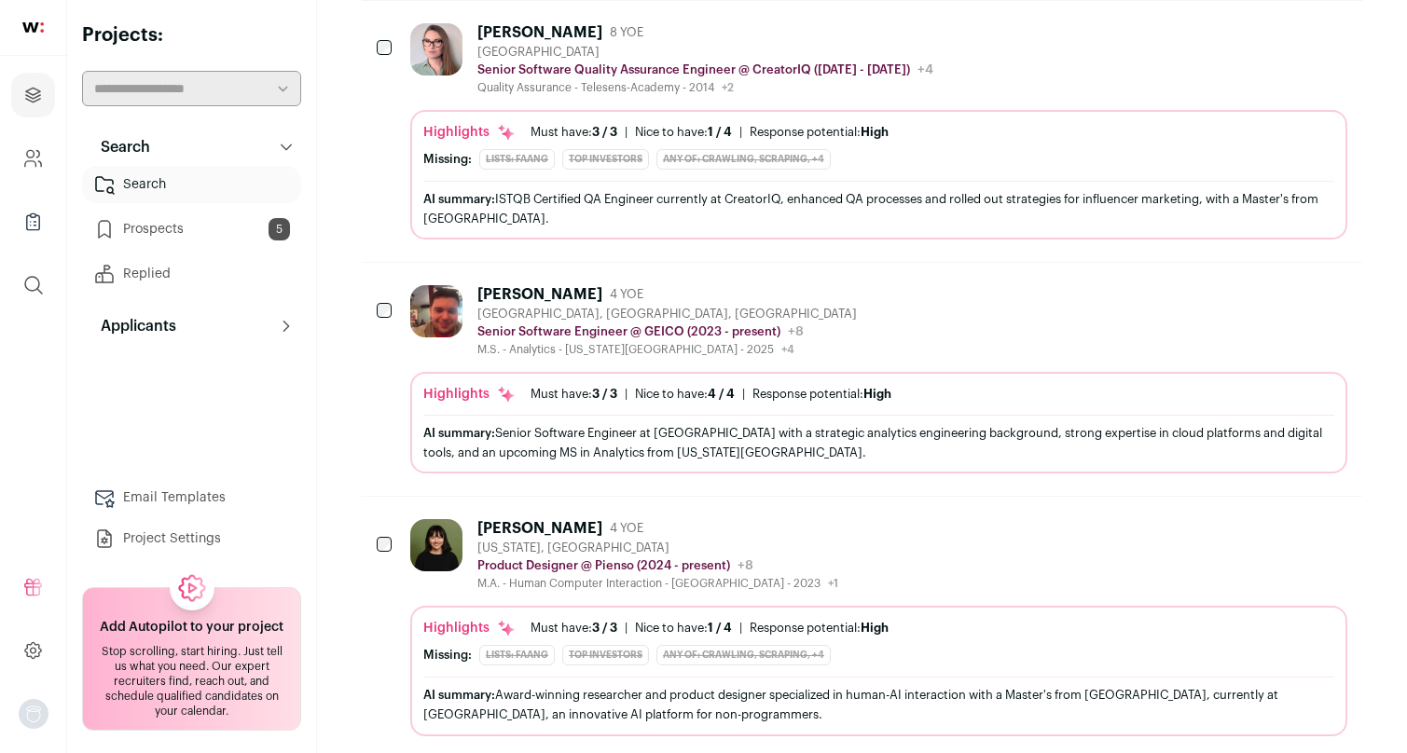 The width and height of the screenshot is (1407, 753). I want to click on h2: Projects:, so click(191, 35).